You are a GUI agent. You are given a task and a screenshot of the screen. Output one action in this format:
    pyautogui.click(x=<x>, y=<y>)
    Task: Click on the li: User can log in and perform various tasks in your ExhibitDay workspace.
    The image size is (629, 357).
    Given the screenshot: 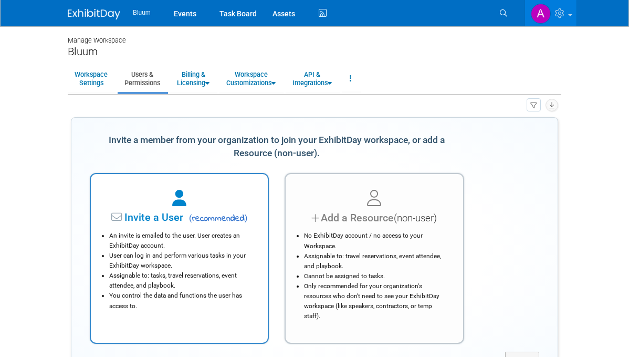 What is the action you would take?
    pyautogui.click(x=182, y=261)
    